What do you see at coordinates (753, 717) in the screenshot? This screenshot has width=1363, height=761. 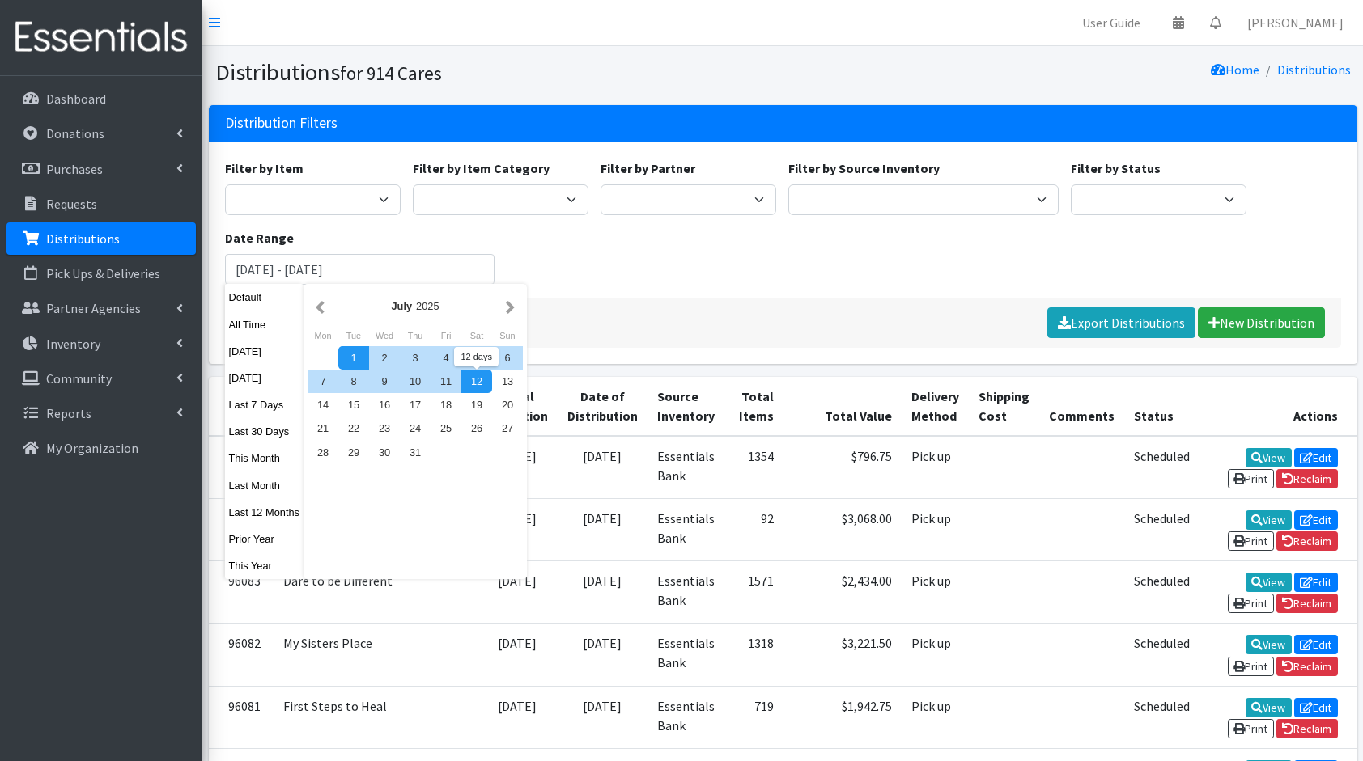 I see `td: 719` at bounding box center [753, 717].